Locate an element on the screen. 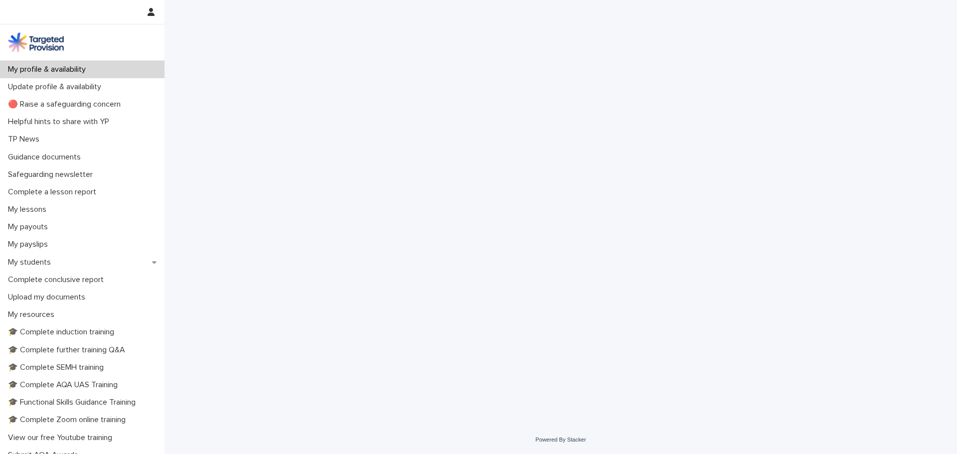 The height and width of the screenshot is (454, 957). p: TP News is located at coordinates (25, 139).